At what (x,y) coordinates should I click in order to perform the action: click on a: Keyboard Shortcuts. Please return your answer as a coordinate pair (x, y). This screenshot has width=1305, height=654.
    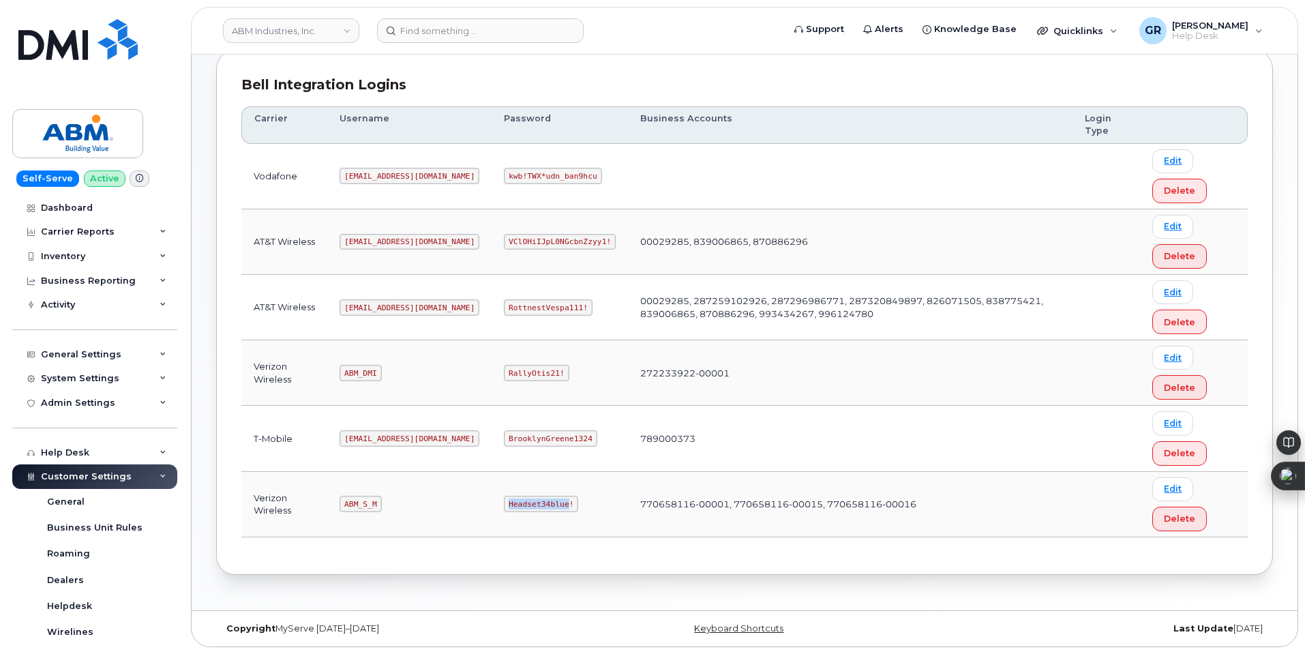
    Looking at the image, I should click on (739, 628).